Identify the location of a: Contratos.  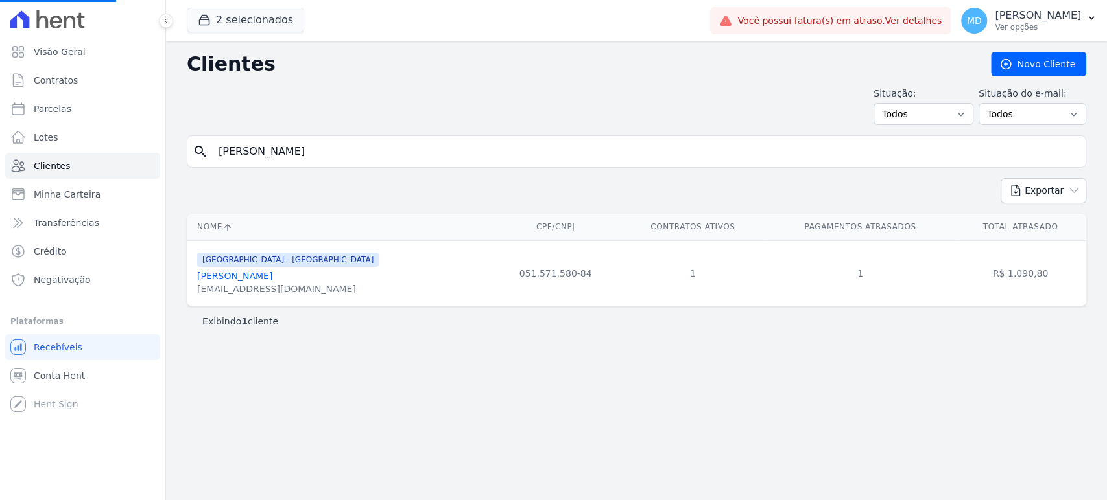
(82, 80).